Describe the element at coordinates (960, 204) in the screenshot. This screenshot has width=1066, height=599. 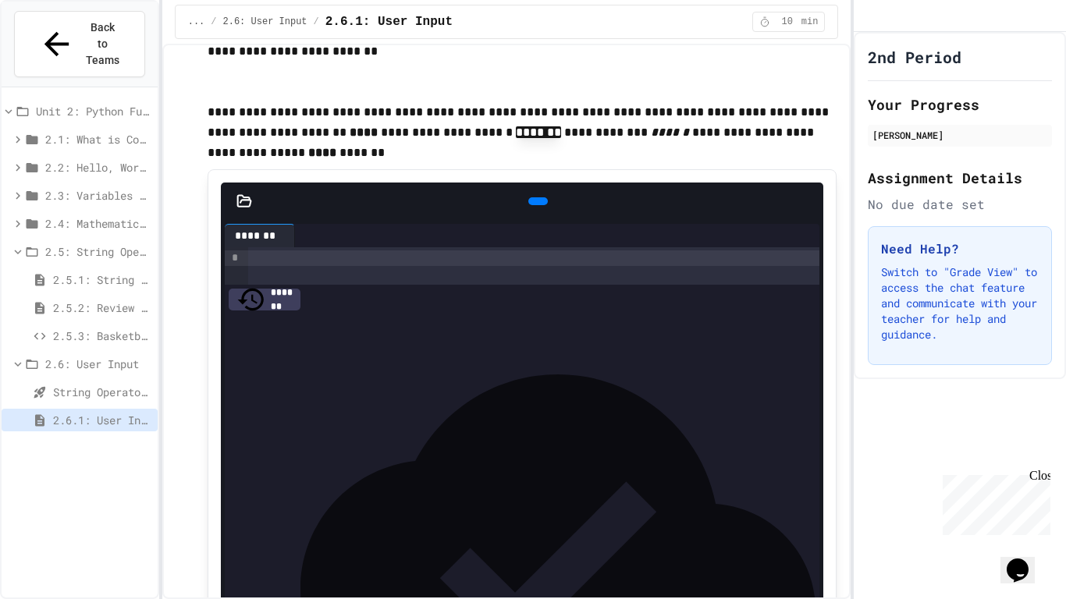
I see `div: No due date set` at that location.